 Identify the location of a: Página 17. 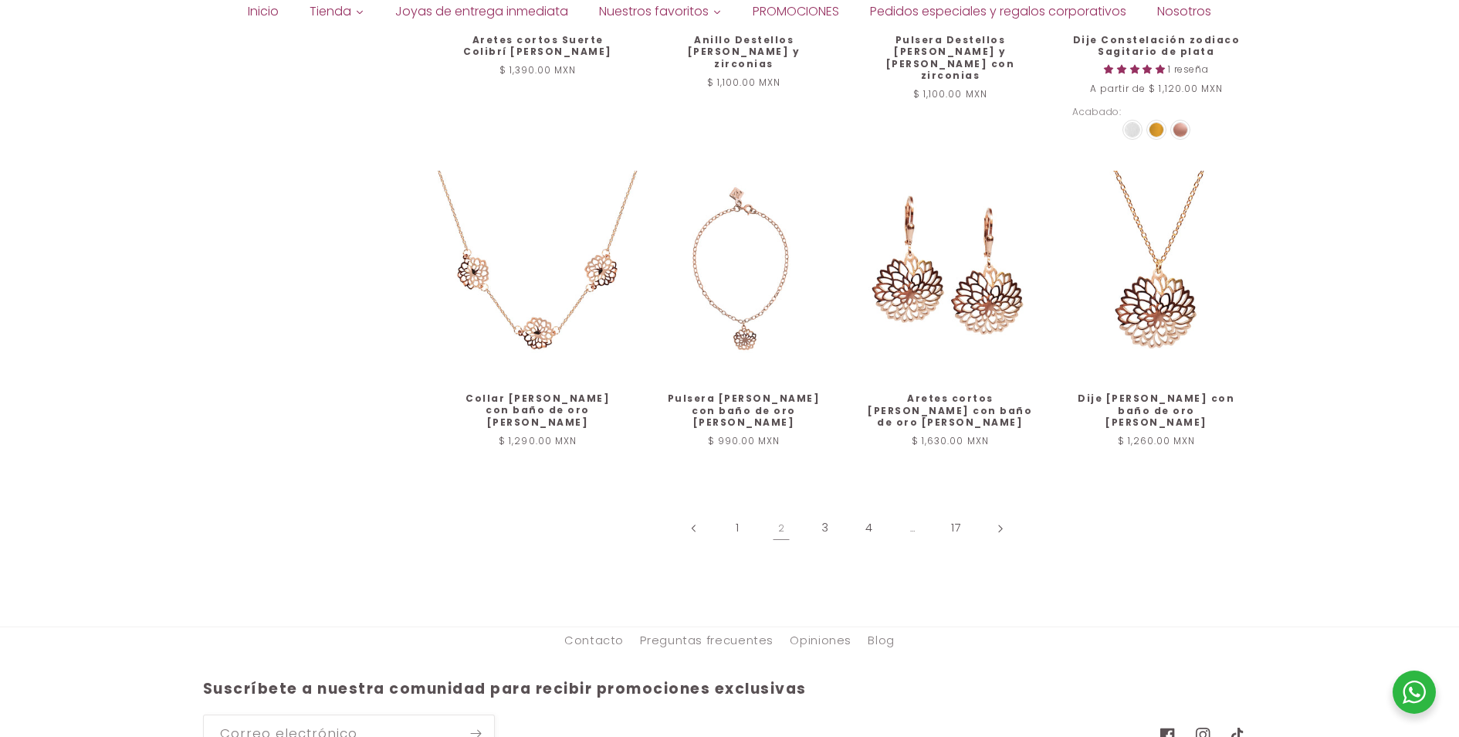
(957, 528).